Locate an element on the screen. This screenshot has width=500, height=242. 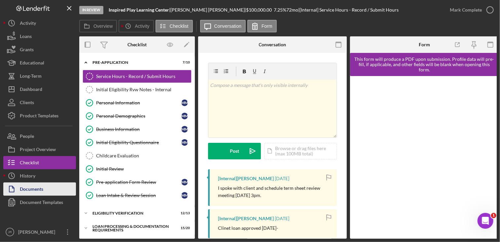
div: 7.25 % is located at coordinates (280, 10).